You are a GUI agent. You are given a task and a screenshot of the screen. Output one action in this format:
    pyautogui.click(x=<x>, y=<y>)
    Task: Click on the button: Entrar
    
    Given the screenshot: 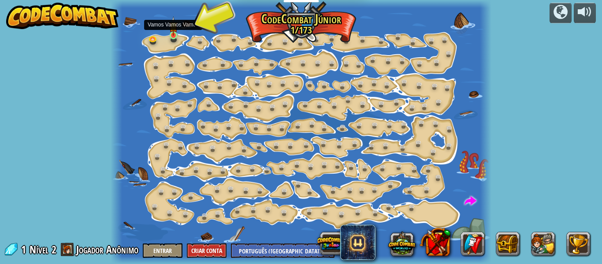 What is the action you would take?
    pyautogui.click(x=163, y=250)
    